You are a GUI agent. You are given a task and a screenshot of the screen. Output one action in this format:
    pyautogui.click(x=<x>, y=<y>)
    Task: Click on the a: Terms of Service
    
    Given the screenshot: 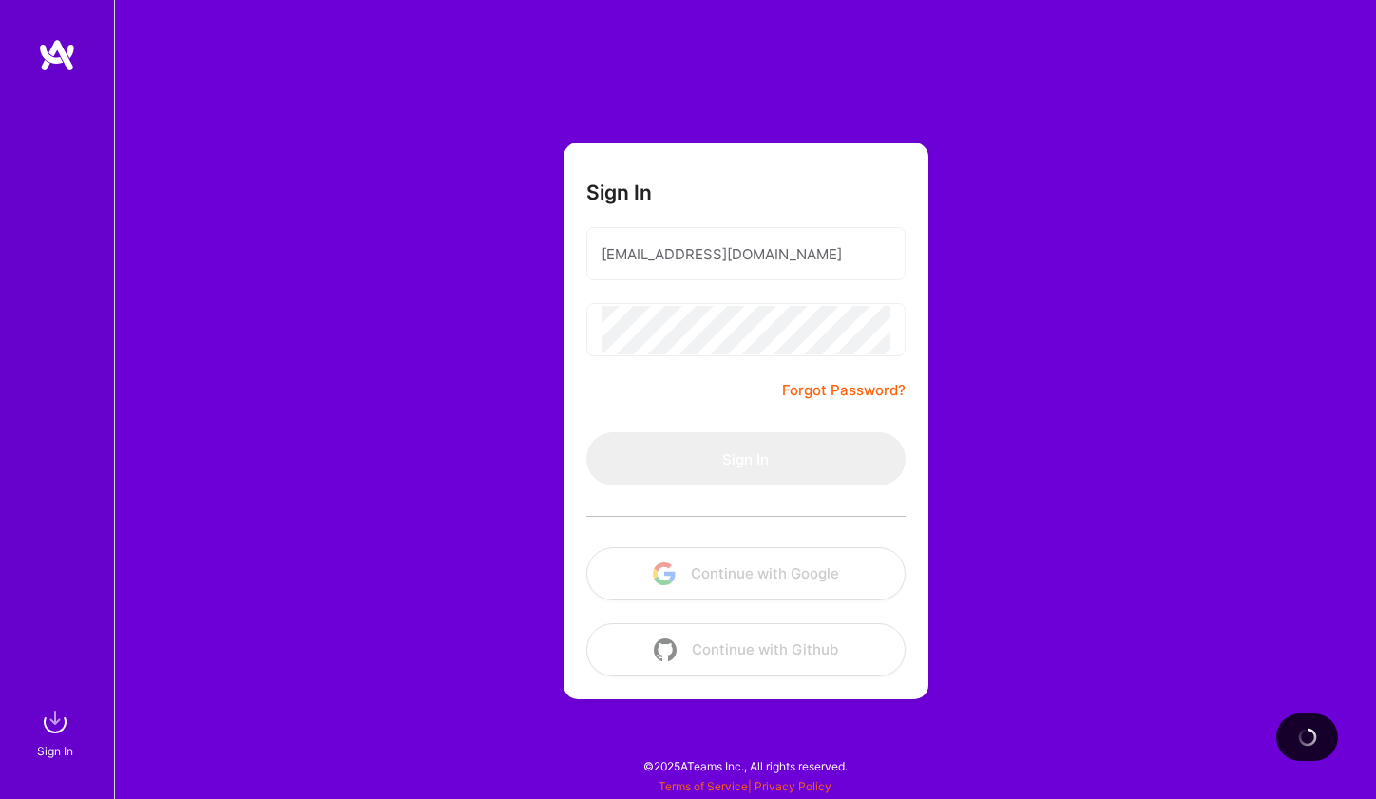 What is the action you would take?
    pyautogui.click(x=703, y=786)
    